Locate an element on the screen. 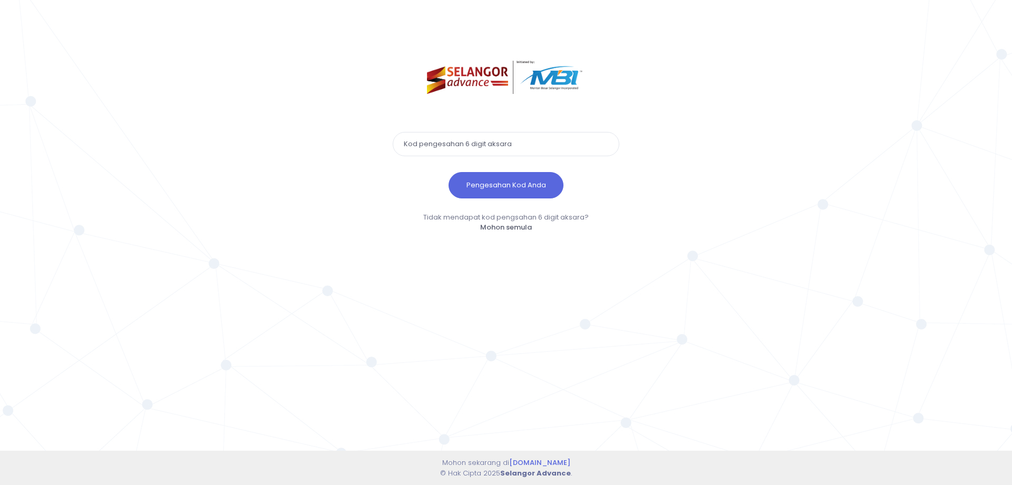 This screenshot has height=485, width=1012. input: Kod pengesahan 6 digit aksara is located at coordinates (506, 144).